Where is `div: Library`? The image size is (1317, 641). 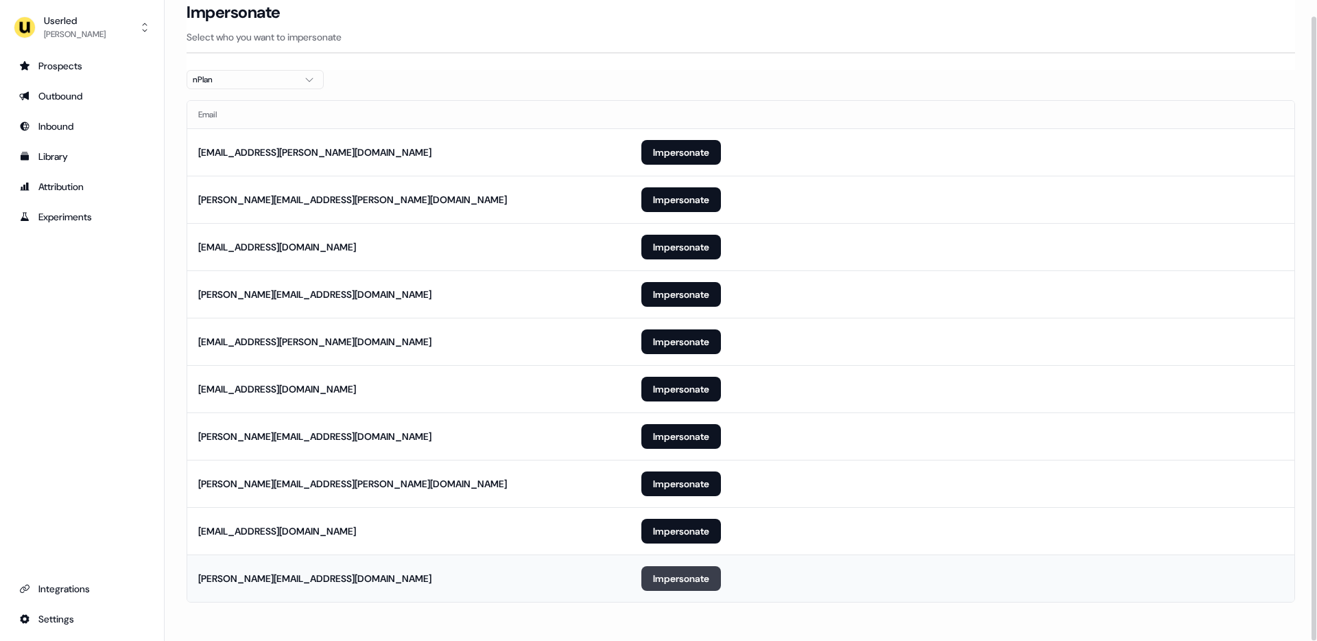
div: Library is located at coordinates (82, 156).